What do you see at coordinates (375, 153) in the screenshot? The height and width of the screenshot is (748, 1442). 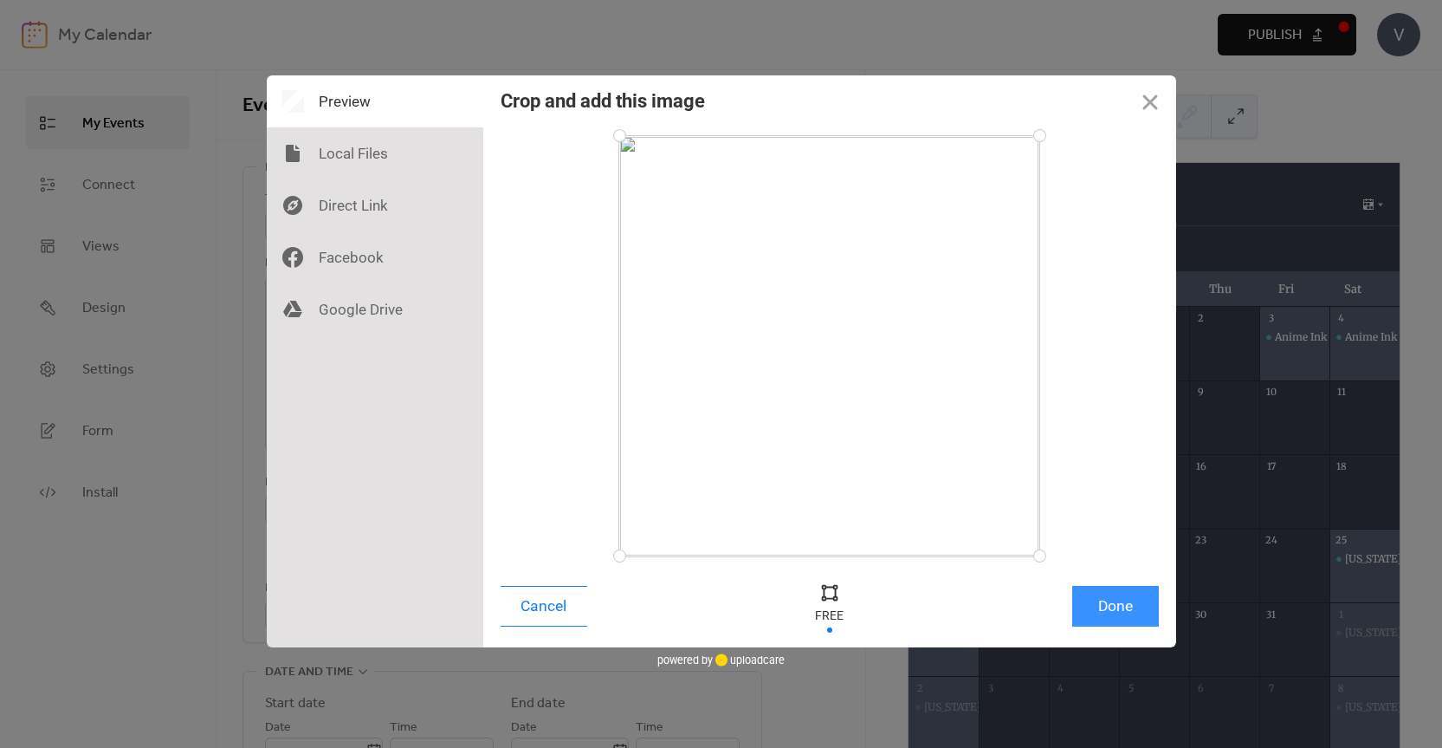 I see `div: Local Files` at bounding box center [375, 153].